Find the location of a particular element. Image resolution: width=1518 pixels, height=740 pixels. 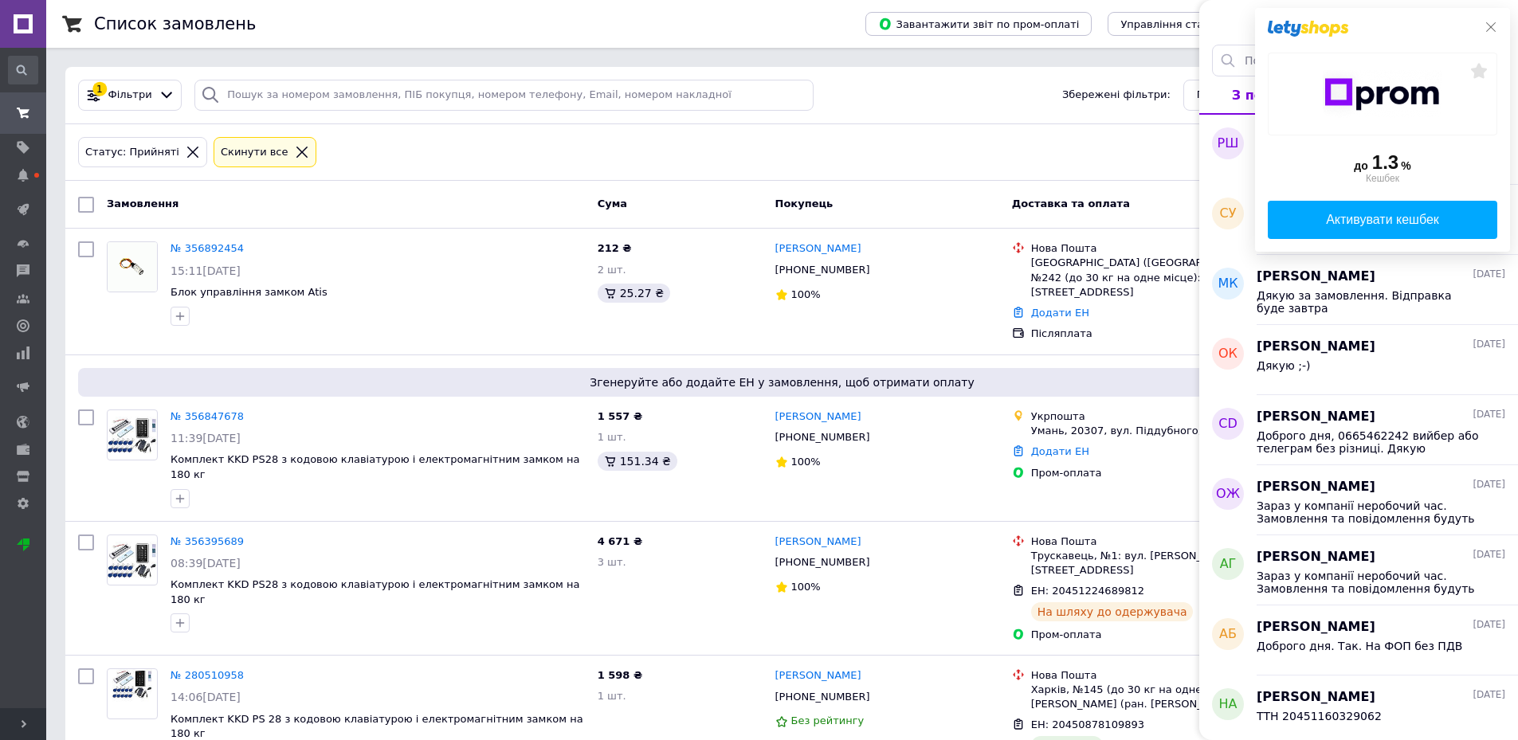

div: Пром-оплата is located at coordinates (1157, 473).